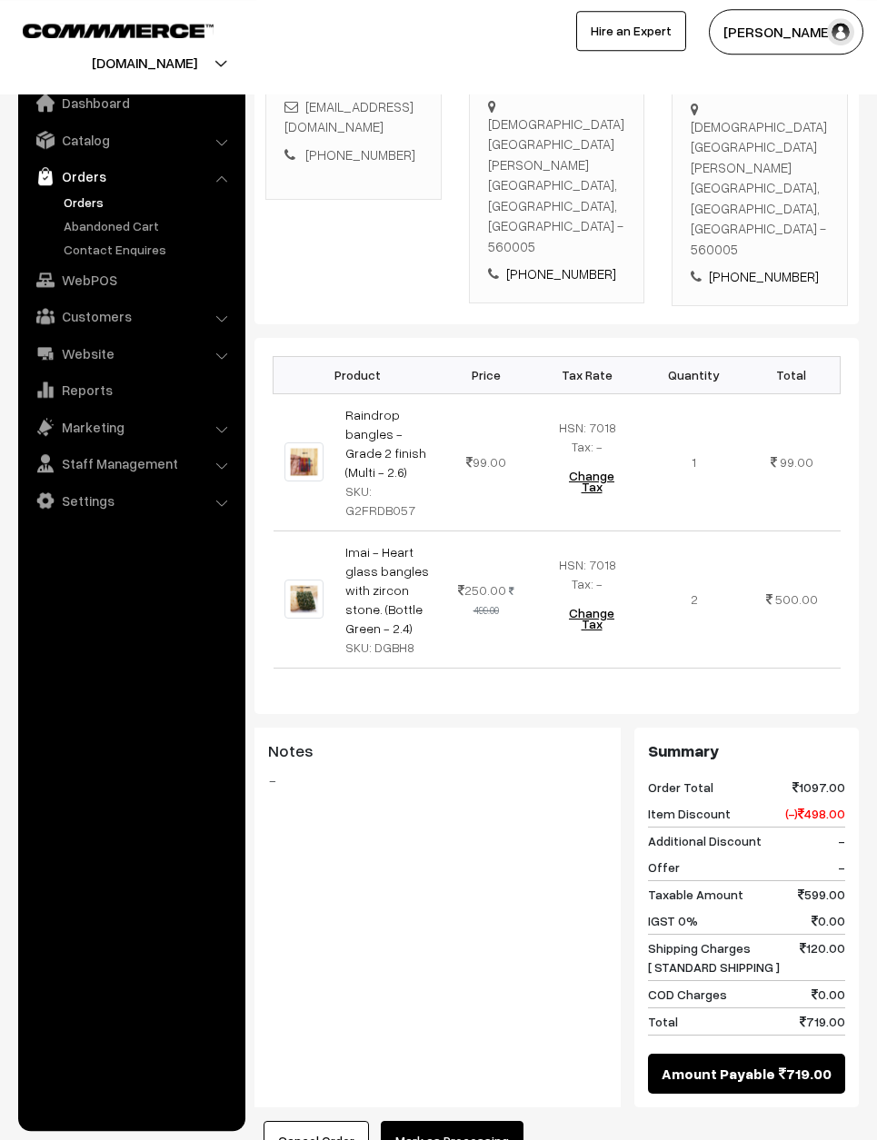 The height and width of the screenshot is (1140, 877). Describe the element at coordinates (694, 599) in the screenshot. I see `span: 2` at that location.